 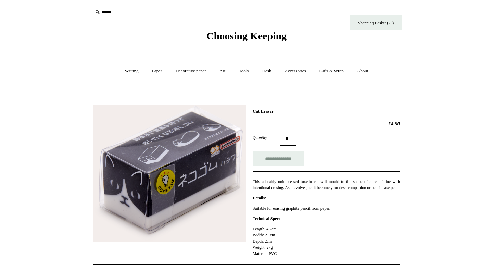 What do you see at coordinates (266, 71) in the screenshot?
I see `a: Desk` at bounding box center [266, 71].